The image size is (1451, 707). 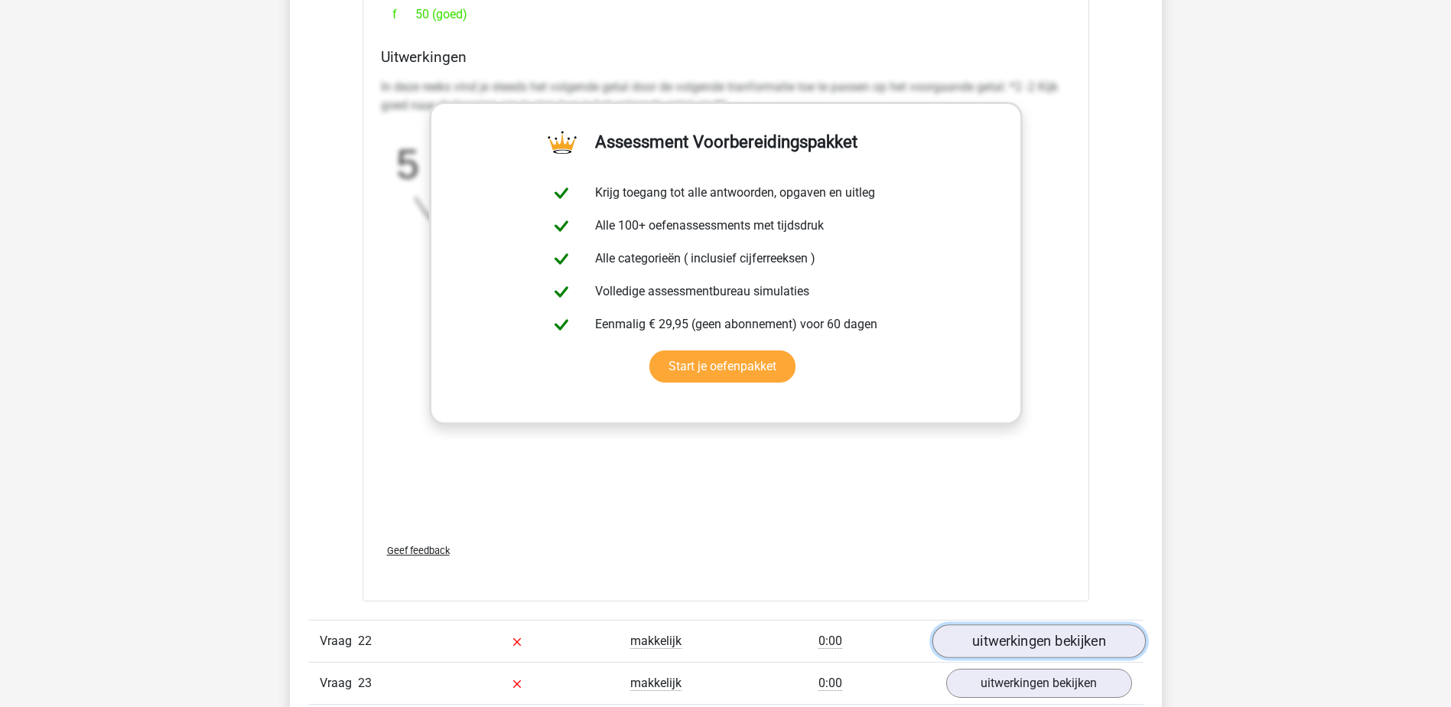 What do you see at coordinates (408, 164) in the screenshot?
I see `tspan: 5` at bounding box center [408, 164].